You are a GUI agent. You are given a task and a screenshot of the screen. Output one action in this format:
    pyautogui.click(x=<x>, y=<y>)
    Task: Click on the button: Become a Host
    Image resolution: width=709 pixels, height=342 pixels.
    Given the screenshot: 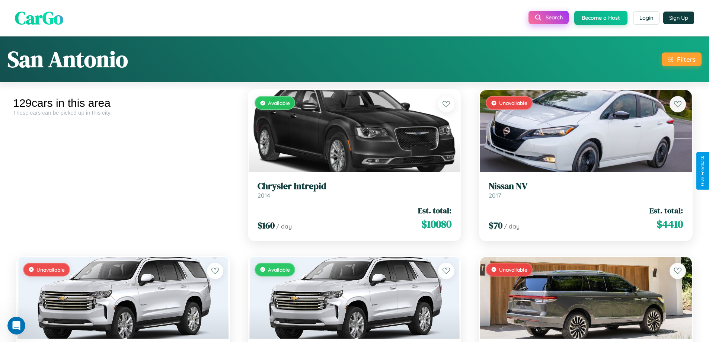 What is the action you would take?
    pyautogui.click(x=601, y=18)
    